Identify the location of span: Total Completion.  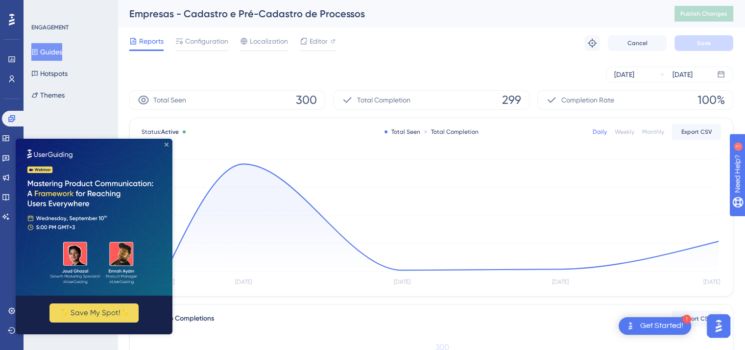
(383, 100).